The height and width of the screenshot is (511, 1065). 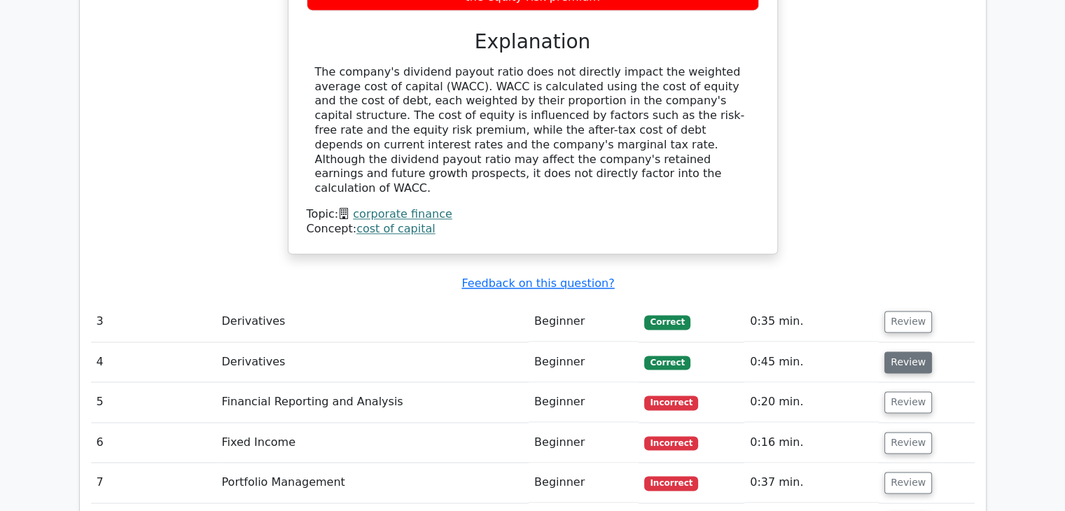 What do you see at coordinates (153, 321) in the screenshot?
I see `td: 3` at bounding box center [153, 321].